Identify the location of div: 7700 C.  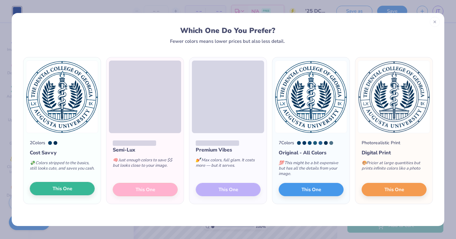
(315, 143).